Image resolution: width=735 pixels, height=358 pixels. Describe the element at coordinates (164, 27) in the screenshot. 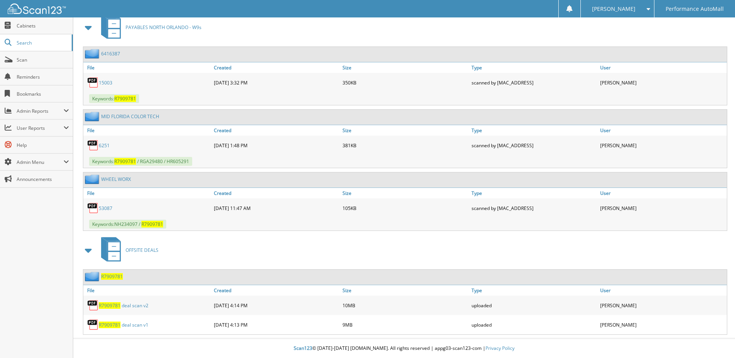

I see `span: P A Y A B L E S N O R T H O R L A N D O - W 9 s` at that location.